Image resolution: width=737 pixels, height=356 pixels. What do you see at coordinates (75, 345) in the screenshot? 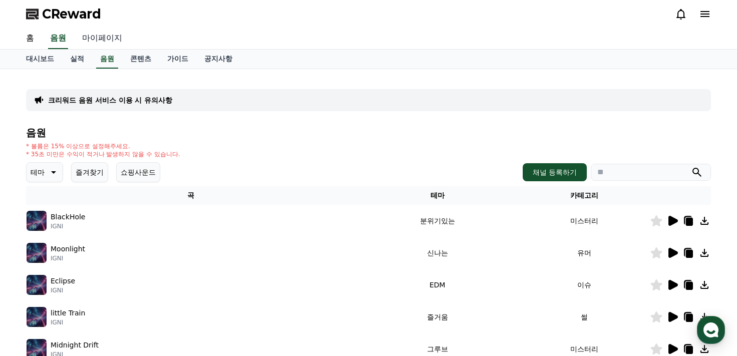
I see `p: Midnight Drift` at bounding box center [75, 345].